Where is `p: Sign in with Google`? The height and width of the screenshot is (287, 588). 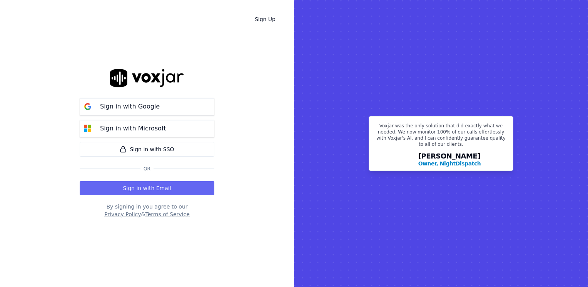 p: Sign in with Google is located at coordinates (130, 107).